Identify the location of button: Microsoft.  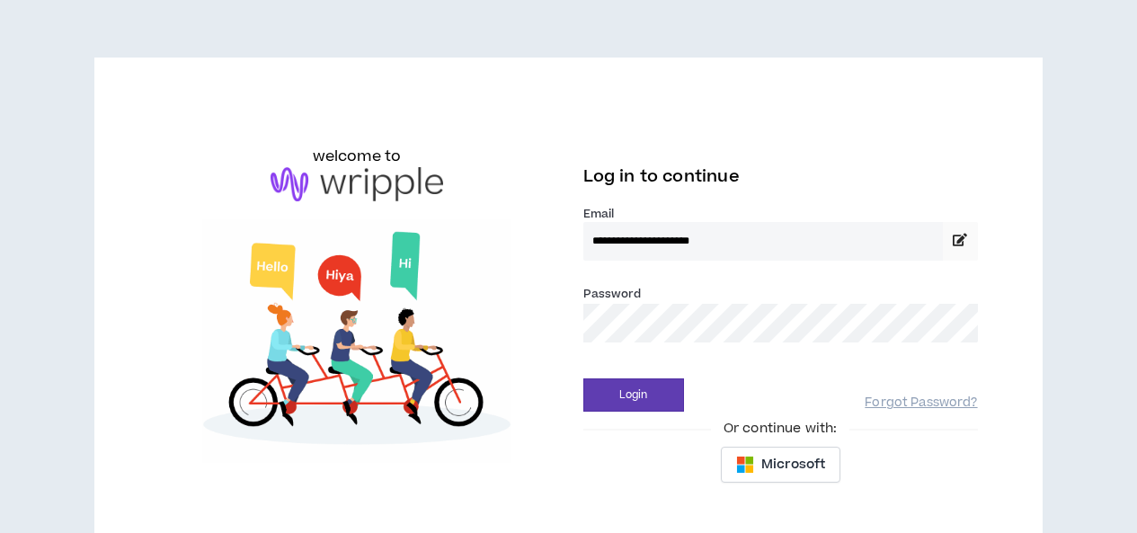
(780, 465).